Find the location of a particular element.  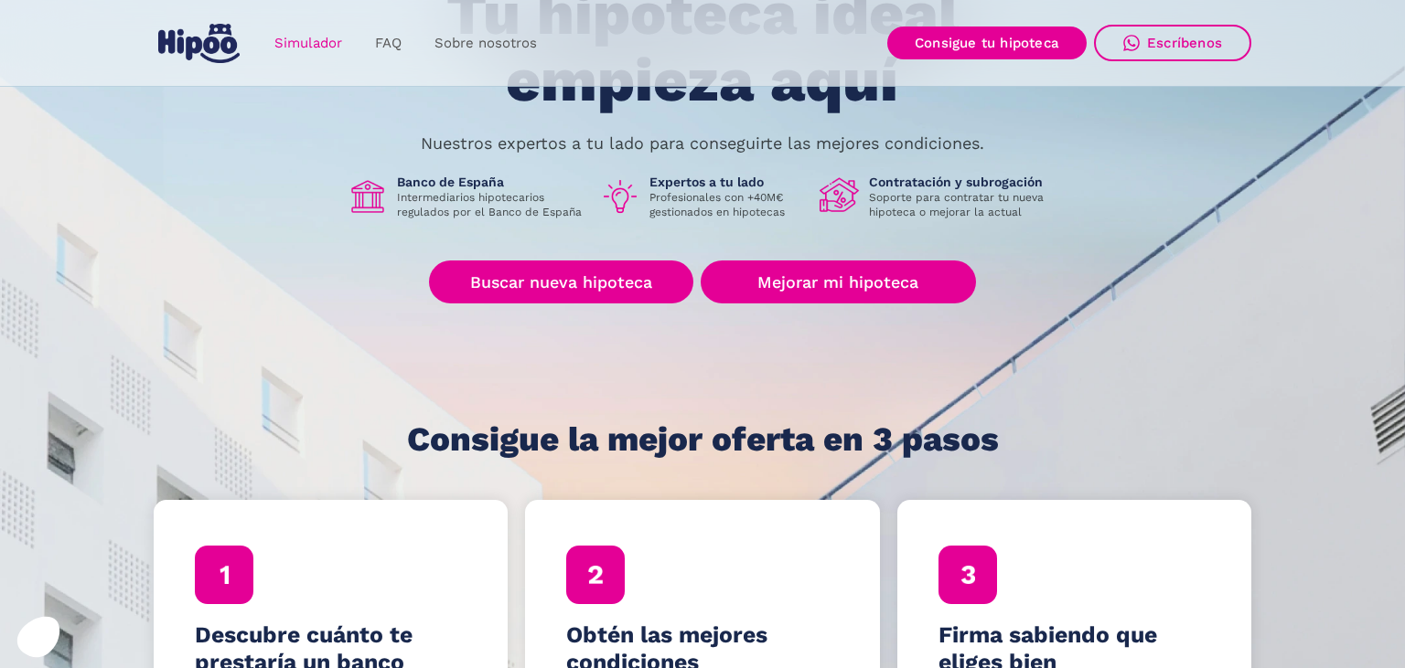

a: Escríbenos is located at coordinates (1172, 43).